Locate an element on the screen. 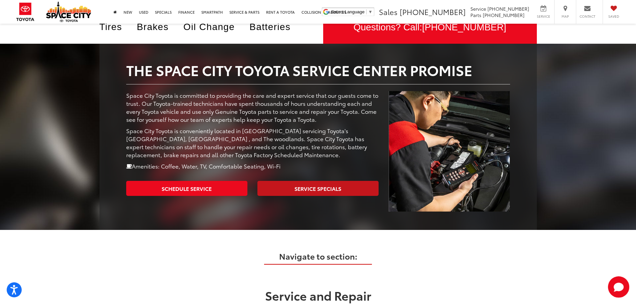 This screenshot has height=304, width=636. img: Service Center | Space City Toyota in Humble TX is located at coordinates (449, 152).